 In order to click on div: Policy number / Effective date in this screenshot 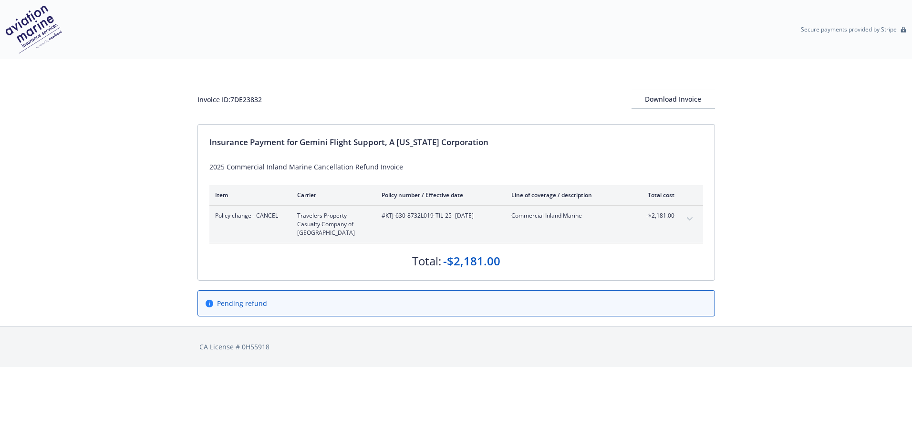, I will do `click(439, 195)`.